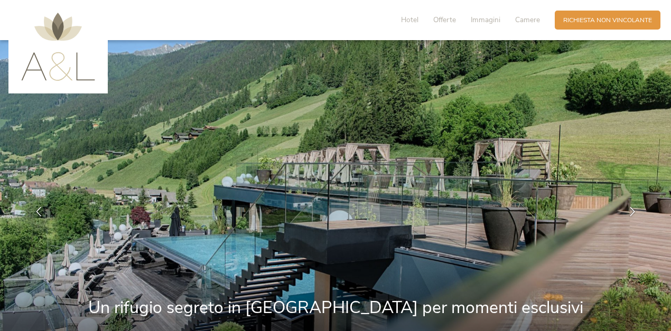 This screenshot has width=671, height=331. What do you see at coordinates (444, 20) in the screenshot?
I see `span: Offerte` at bounding box center [444, 20].